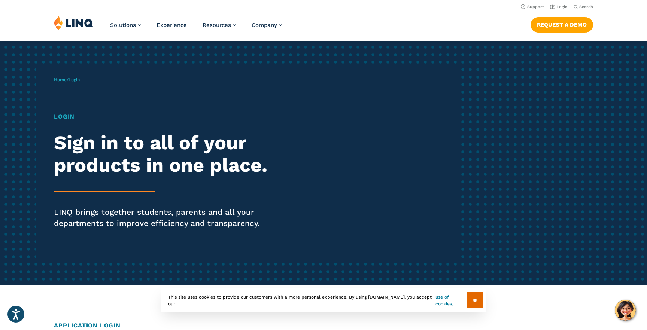 This screenshot has height=330, width=647. I want to click on a: Request a Demo, so click(561, 25).